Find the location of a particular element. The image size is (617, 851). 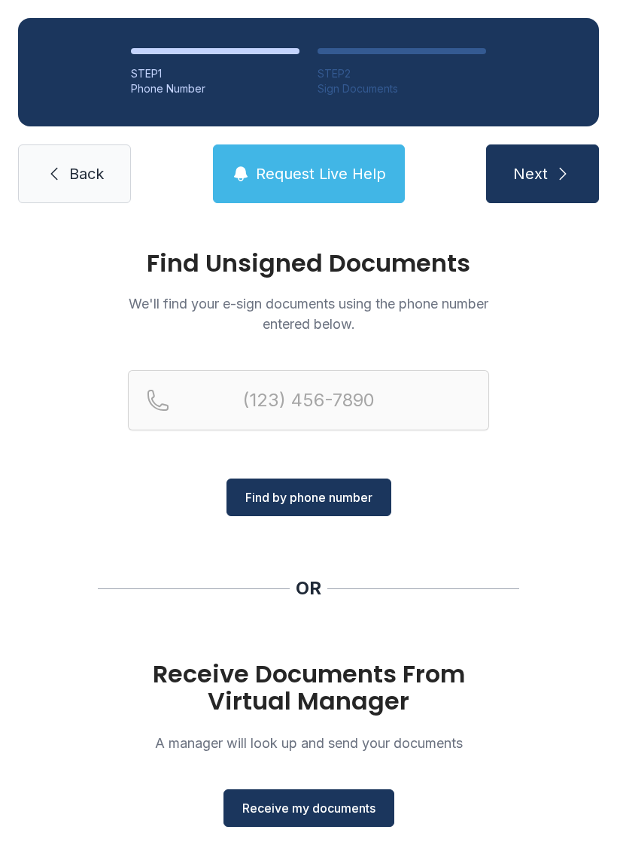

p: We'll find your e-sign documents using the phone number entered below. is located at coordinates (309, 314).